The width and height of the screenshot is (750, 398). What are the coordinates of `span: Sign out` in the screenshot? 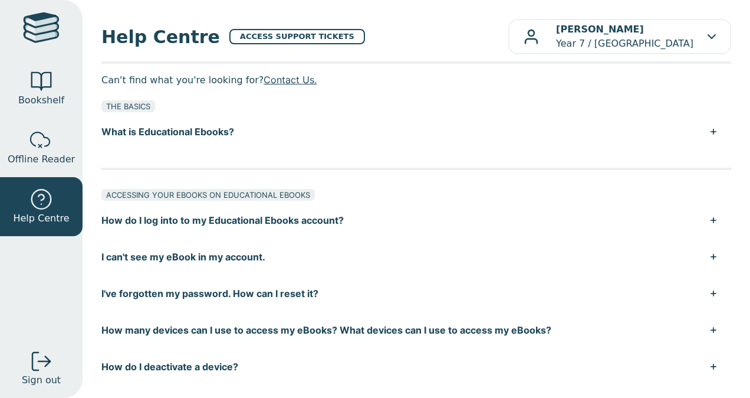 It's located at (41, 380).